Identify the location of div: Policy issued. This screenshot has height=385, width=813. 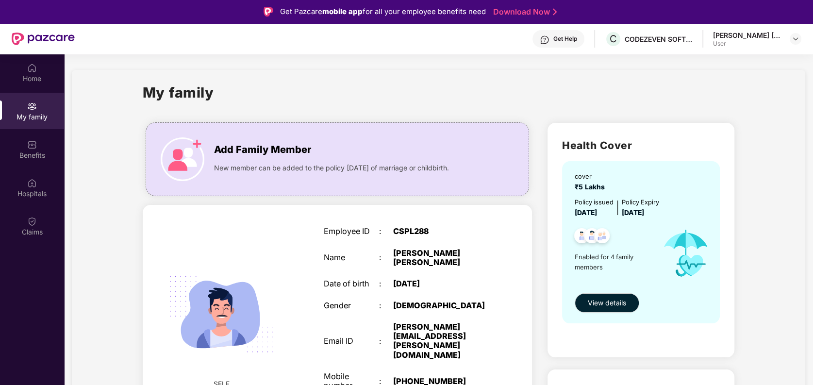
(594, 202).